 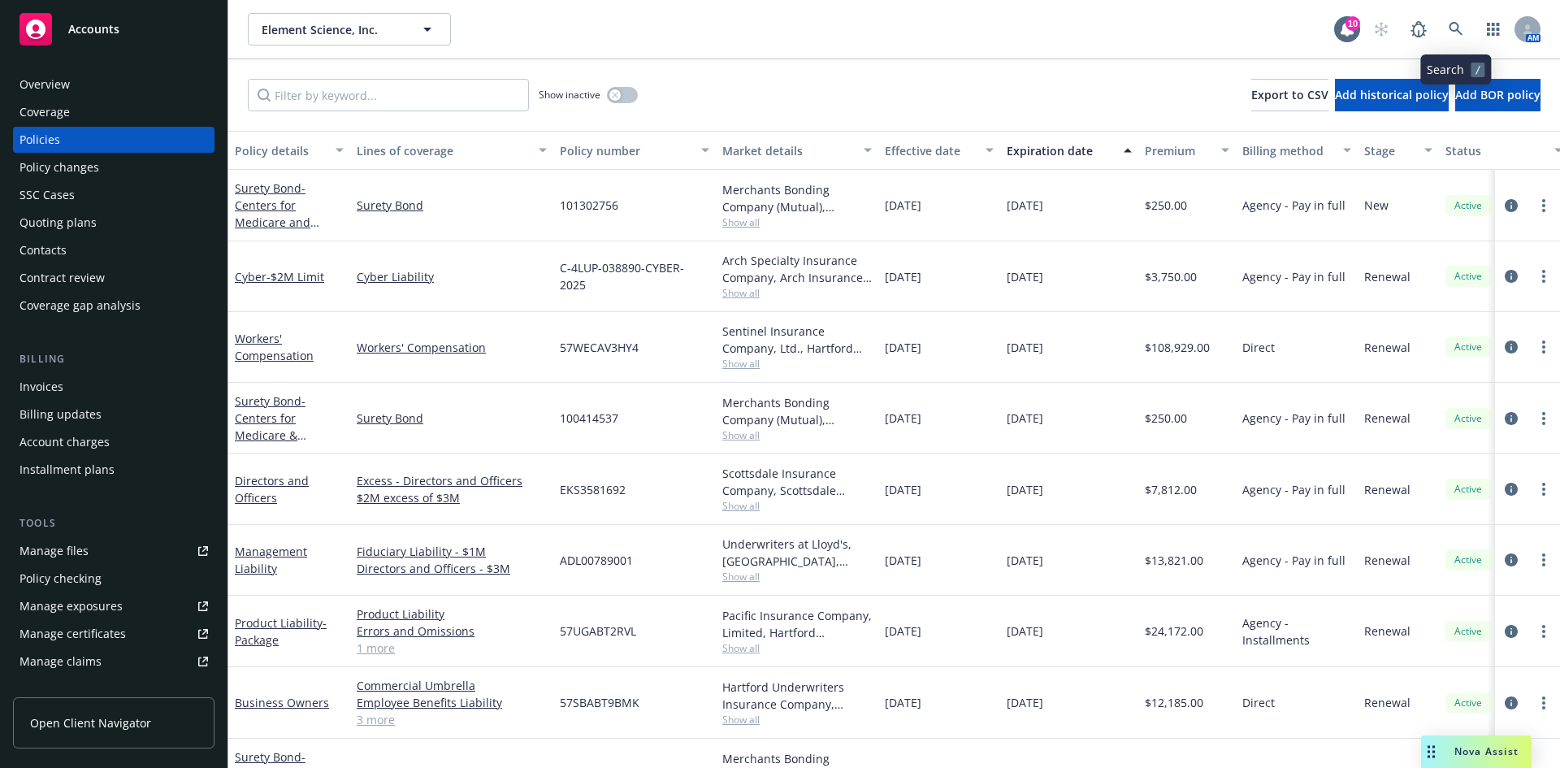 What do you see at coordinates (1177, 347) in the screenshot?
I see `span: $108,929.00` at bounding box center [1177, 347].